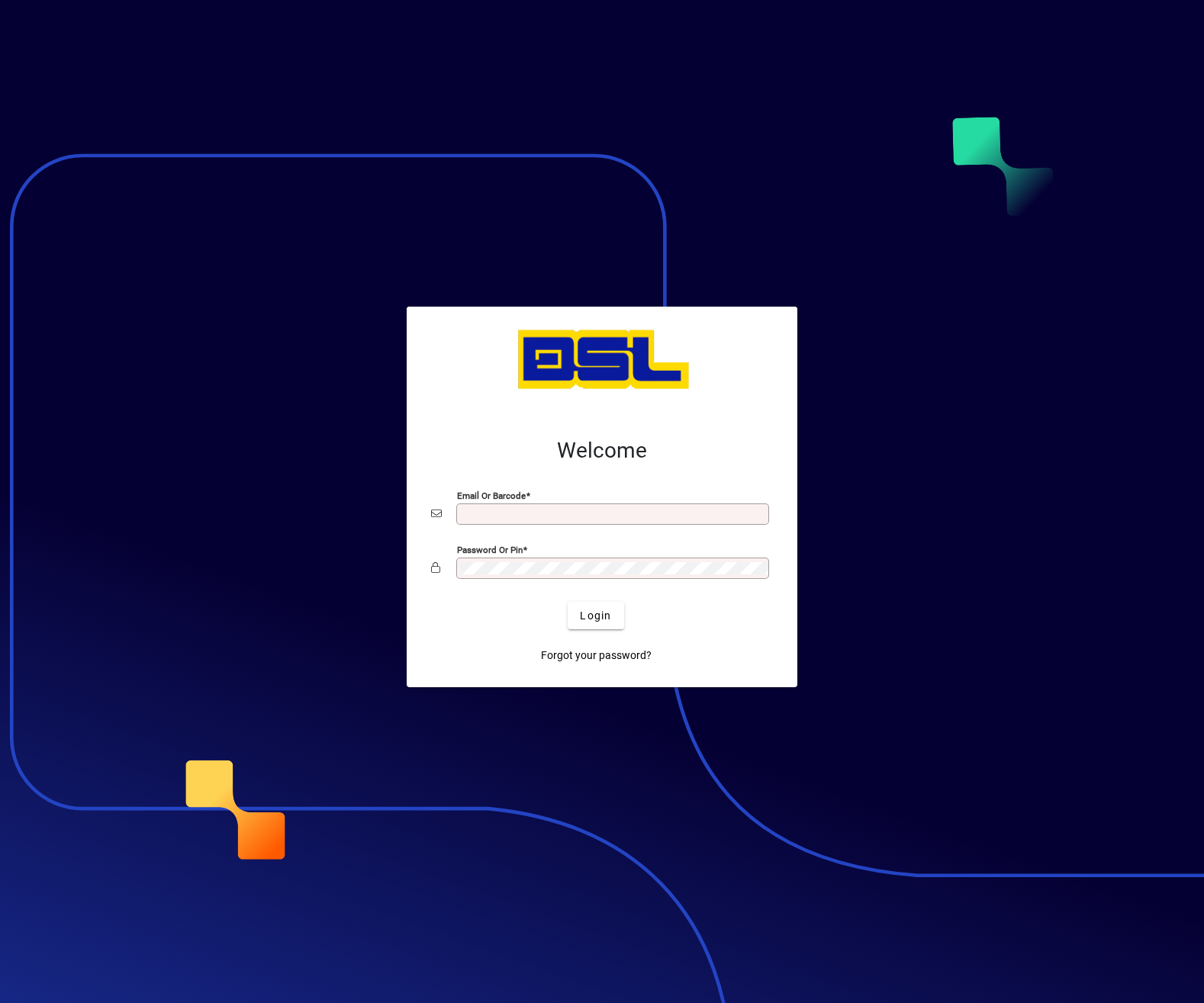  I want to click on span: Login, so click(595, 616).